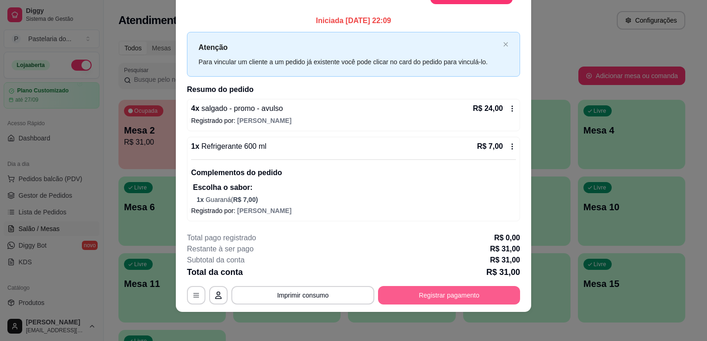 Image resolution: width=707 pixels, height=341 pixels. What do you see at coordinates (507, 238) in the screenshot?
I see `p: R$ 0,00` at bounding box center [507, 238].